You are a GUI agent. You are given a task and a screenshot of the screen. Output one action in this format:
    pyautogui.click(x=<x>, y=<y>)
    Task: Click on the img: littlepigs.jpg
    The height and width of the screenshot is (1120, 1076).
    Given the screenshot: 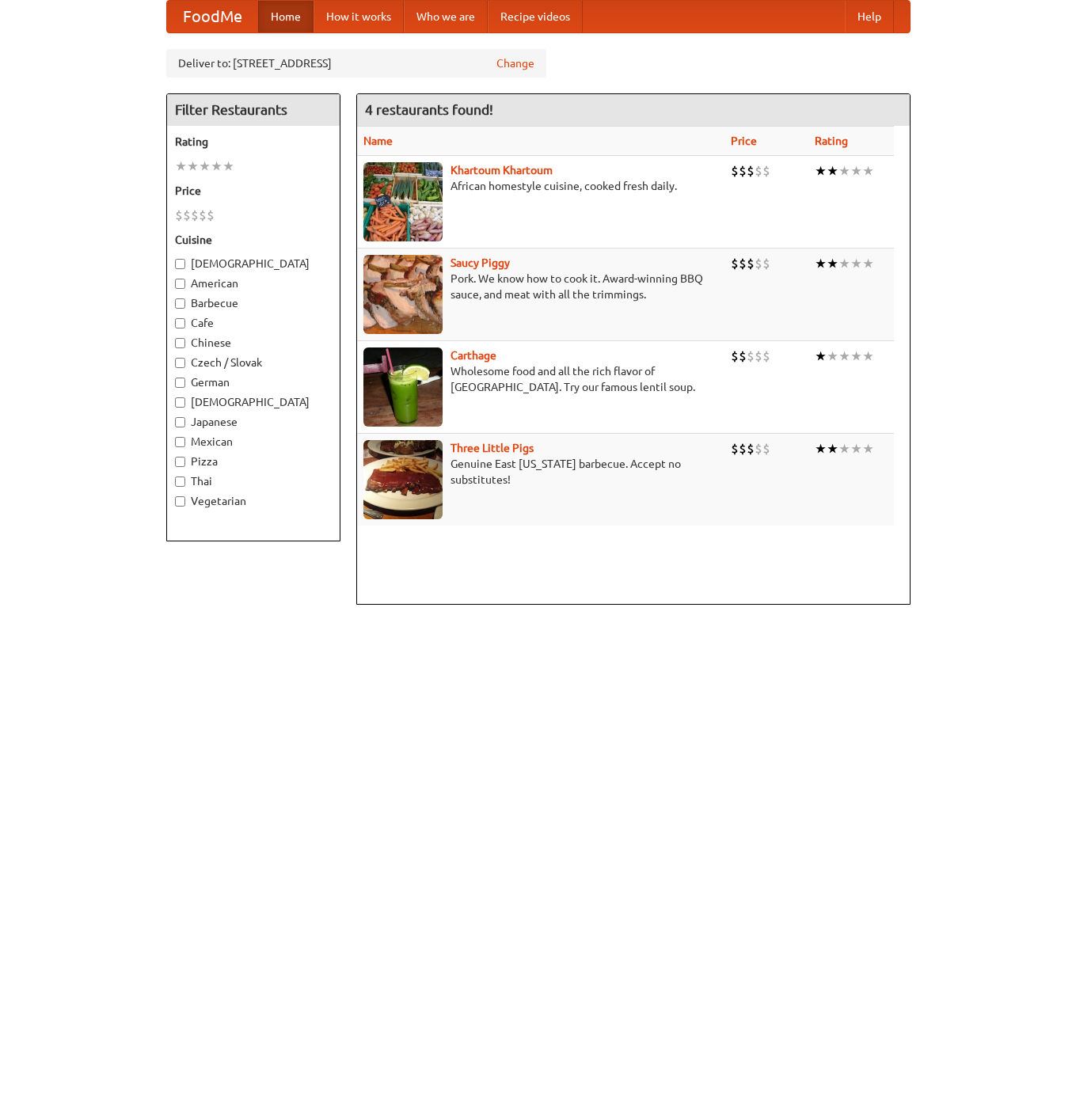 What is the action you would take?
    pyautogui.click(x=403, y=480)
    